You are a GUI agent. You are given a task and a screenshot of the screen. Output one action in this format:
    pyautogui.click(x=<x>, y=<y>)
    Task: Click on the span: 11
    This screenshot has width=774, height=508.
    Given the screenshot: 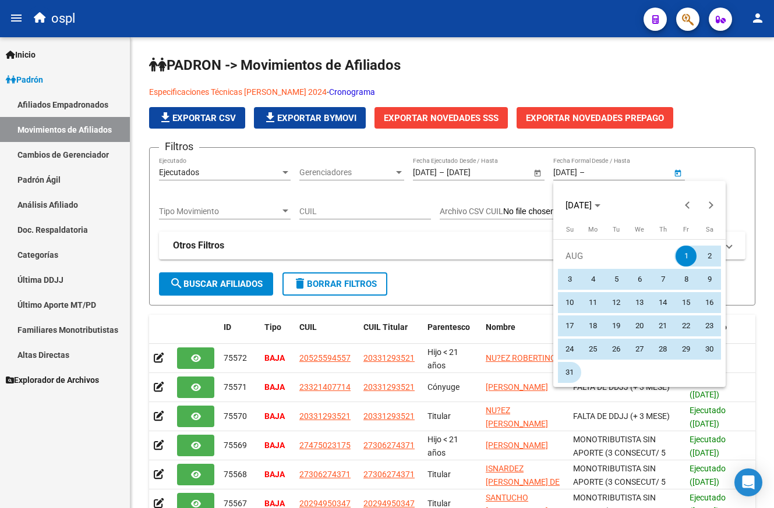 What is the action you would take?
    pyautogui.click(x=593, y=303)
    